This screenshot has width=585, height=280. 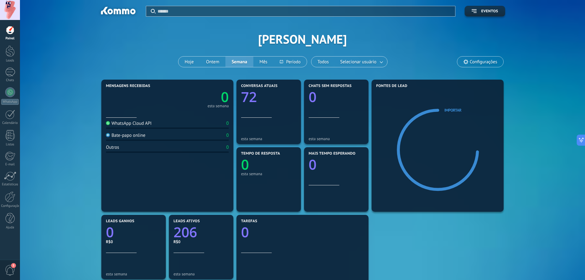 What do you see at coordinates (239, 62) in the screenshot?
I see `button: Semana` at bounding box center [239, 62].